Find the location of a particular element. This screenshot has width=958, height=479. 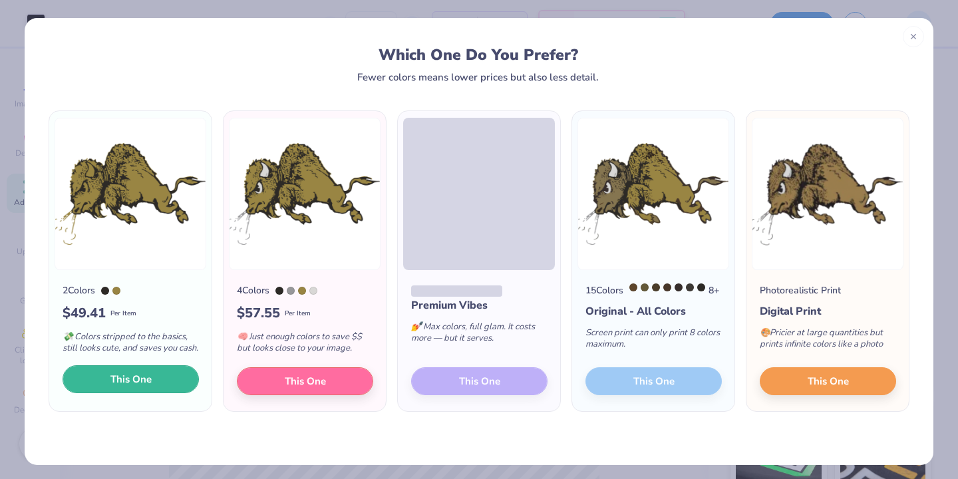

div: Cool Gray 1 C is located at coordinates (313, 291).